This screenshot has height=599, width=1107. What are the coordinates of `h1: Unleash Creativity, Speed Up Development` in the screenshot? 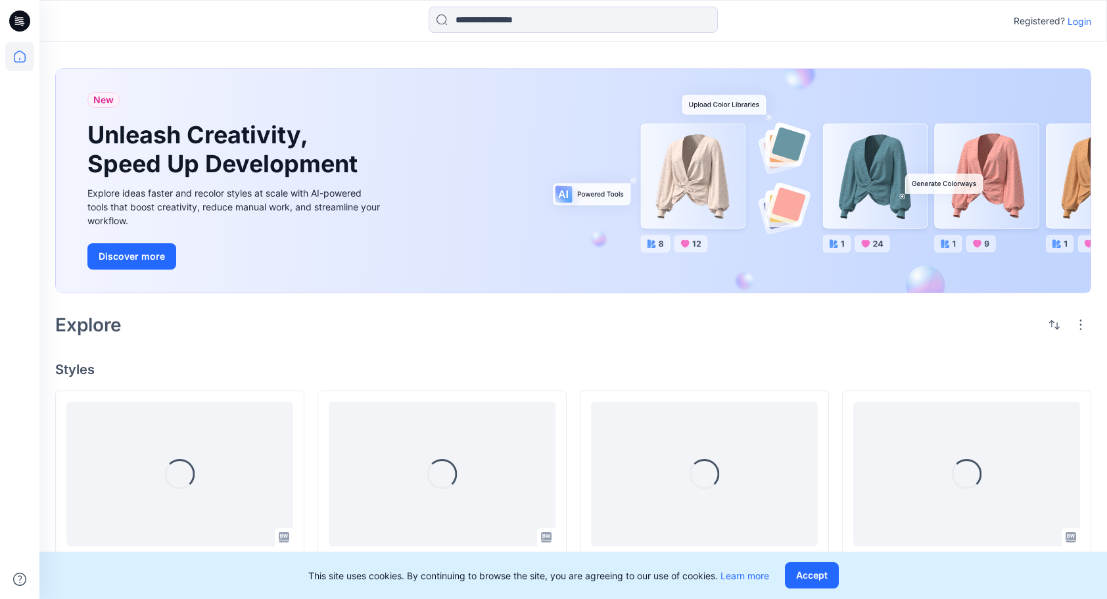 It's located at (226, 149).